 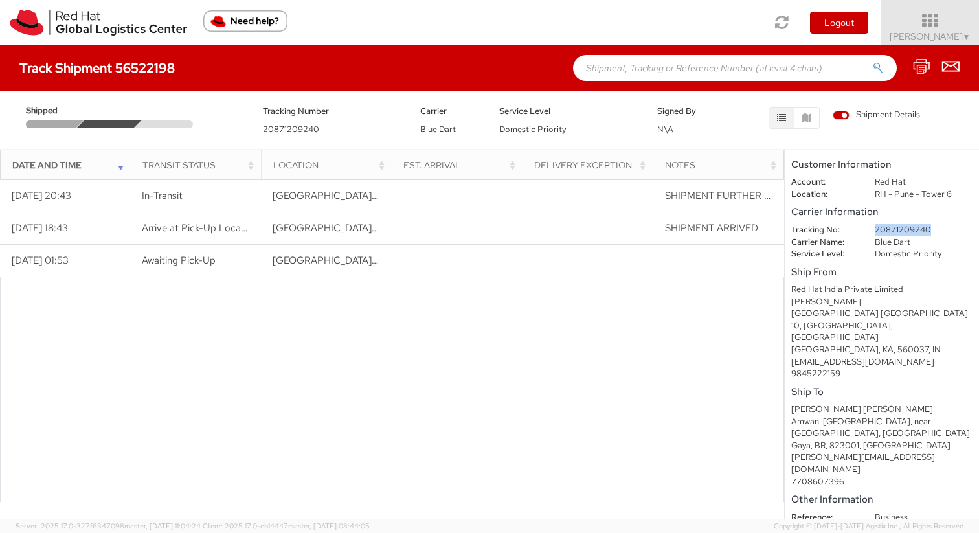 I want to click on h5: Other Information, so click(x=882, y=499).